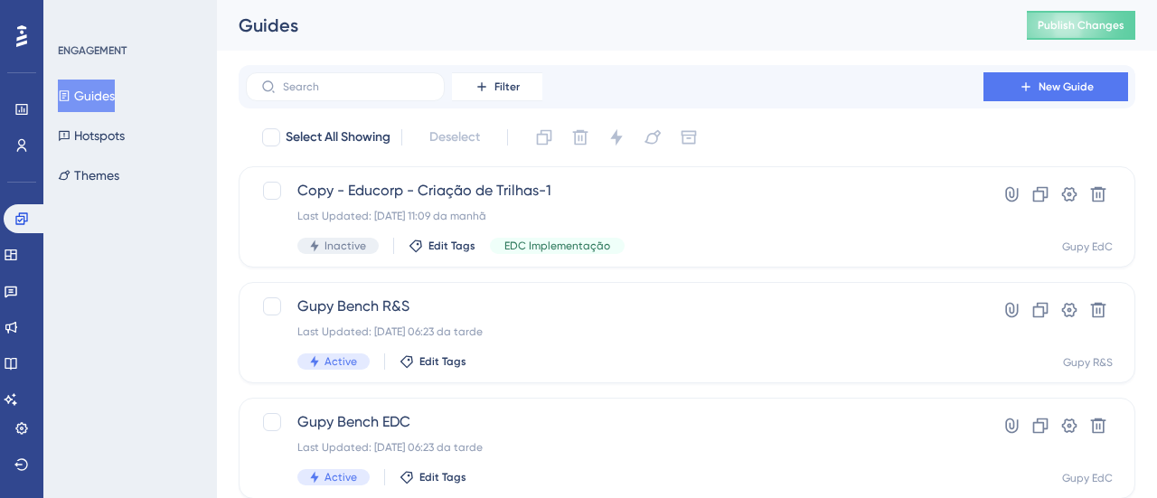  I want to click on input: Search, so click(356, 87).